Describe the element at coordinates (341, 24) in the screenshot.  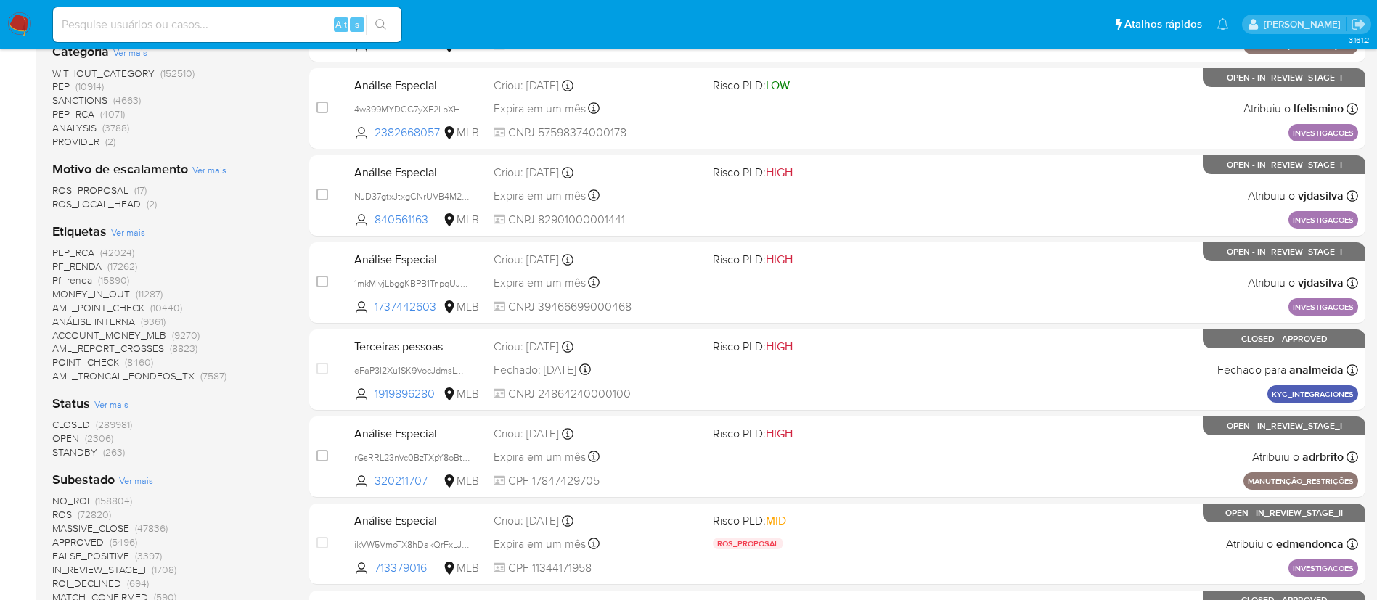
I see `span: Alt` at that location.